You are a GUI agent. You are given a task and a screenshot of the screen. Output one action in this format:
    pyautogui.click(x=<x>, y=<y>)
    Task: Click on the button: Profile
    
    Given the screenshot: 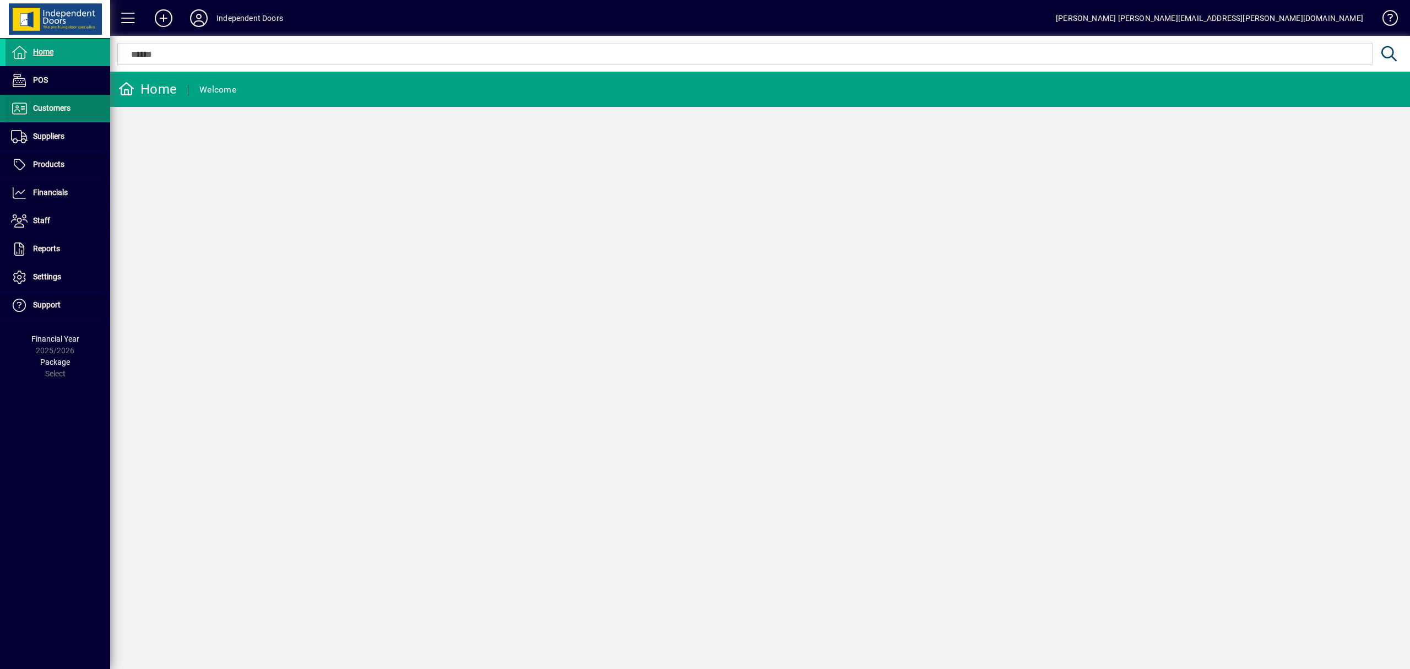 What is the action you would take?
    pyautogui.click(x=199, y=18)
    